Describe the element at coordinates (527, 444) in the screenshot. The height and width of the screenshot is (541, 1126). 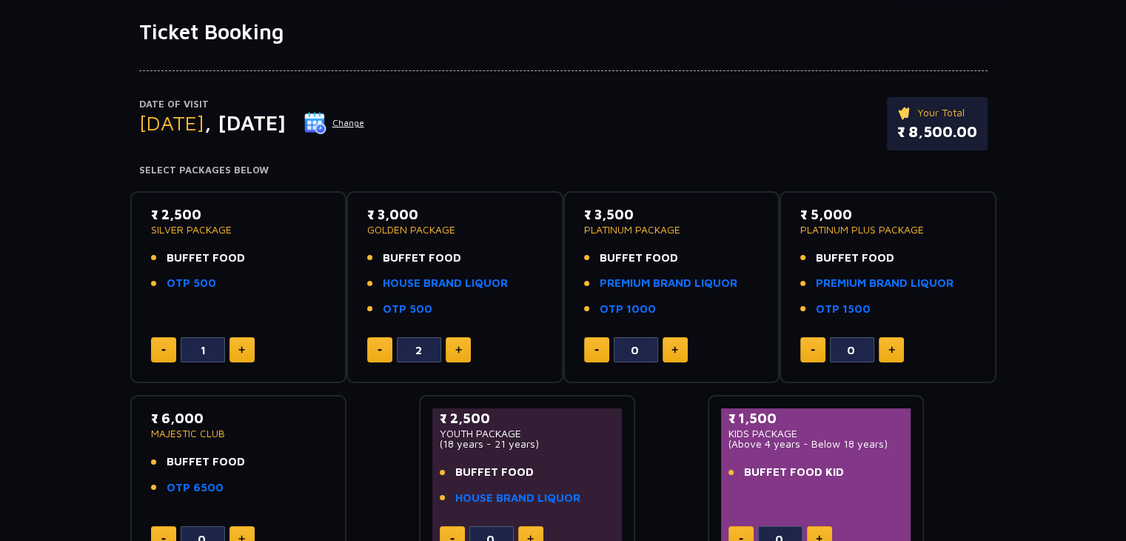
I see `p: (18 years - 21 years)` at that location.